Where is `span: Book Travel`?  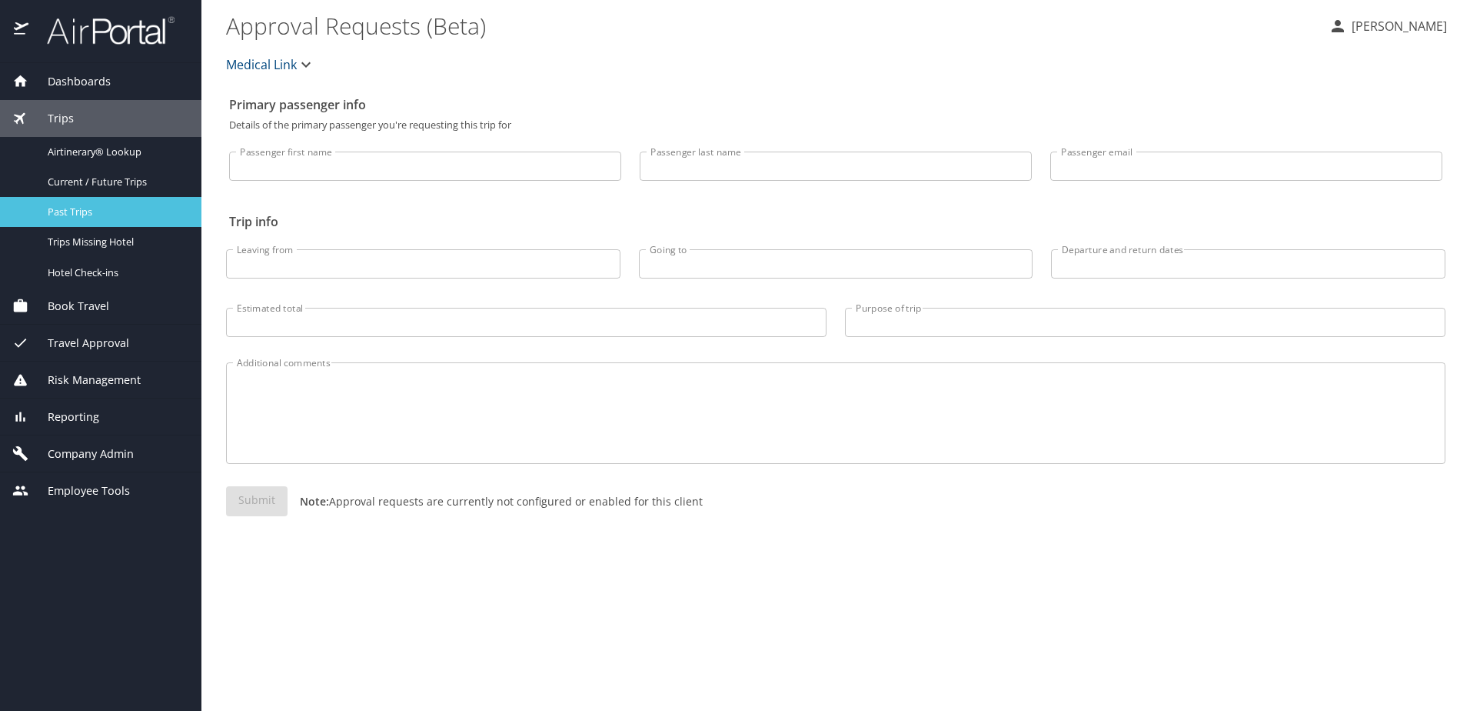
span: Book Travel is located at coordinates (68, 306).